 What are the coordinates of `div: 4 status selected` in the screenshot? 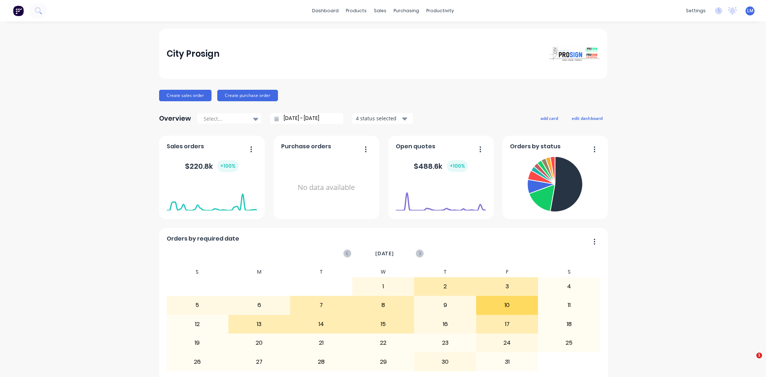 It's located at (379, 118).